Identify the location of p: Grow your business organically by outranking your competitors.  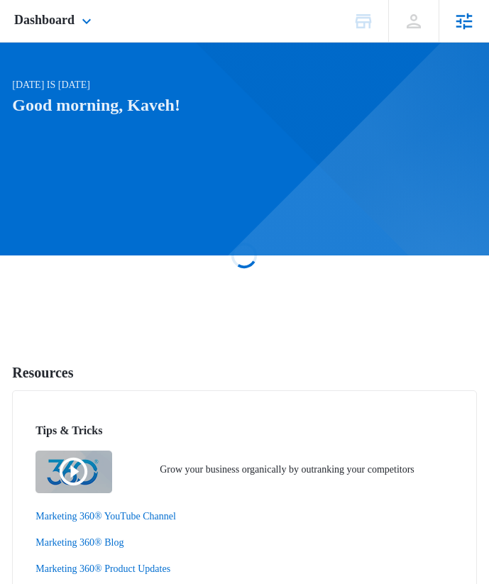
(287, 469).